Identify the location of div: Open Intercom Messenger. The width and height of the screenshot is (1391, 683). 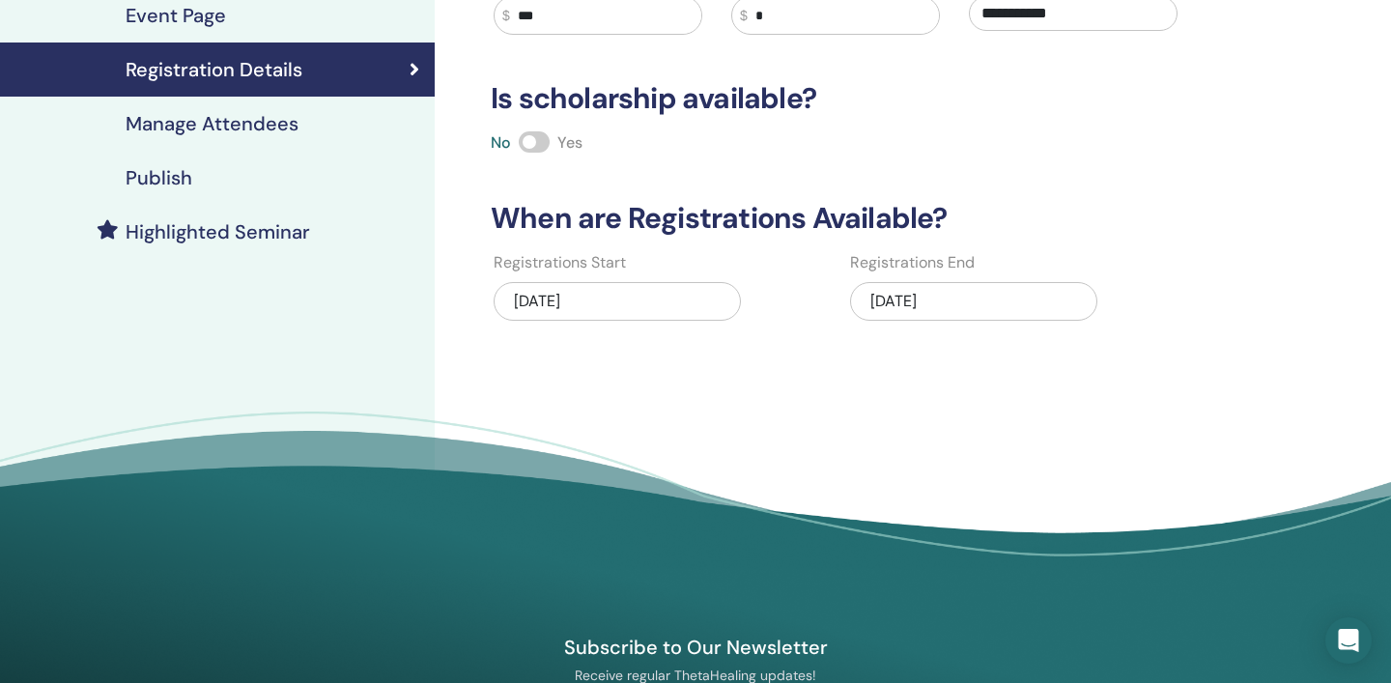
(1349, 641).